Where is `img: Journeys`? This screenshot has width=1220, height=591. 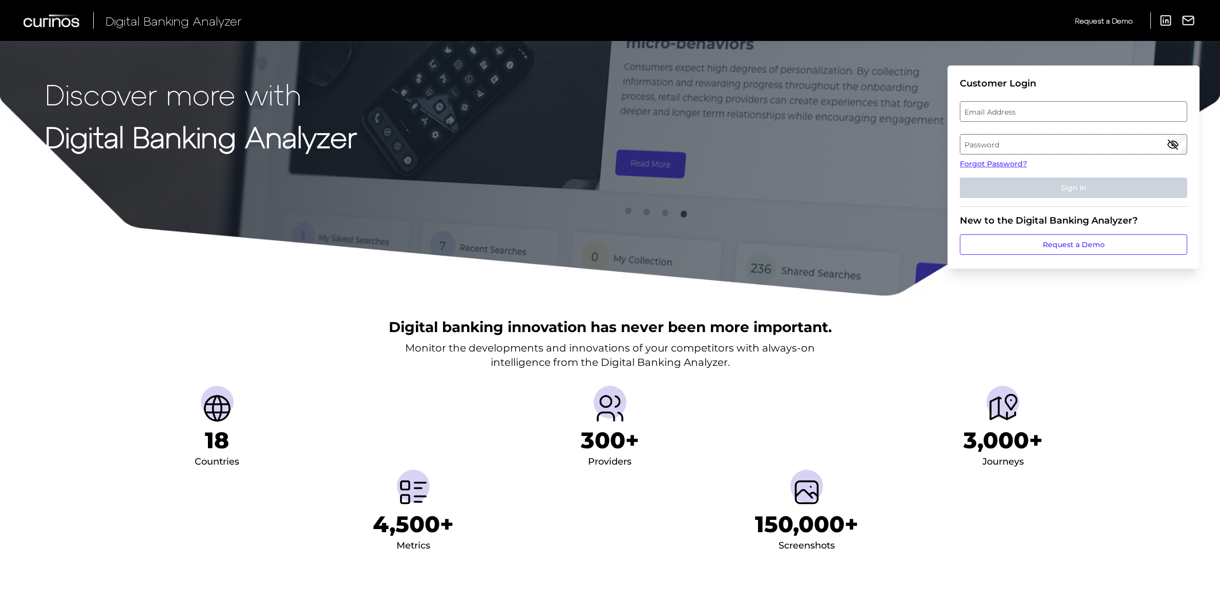
img: Journeys is located at coordinates (1002, 409).